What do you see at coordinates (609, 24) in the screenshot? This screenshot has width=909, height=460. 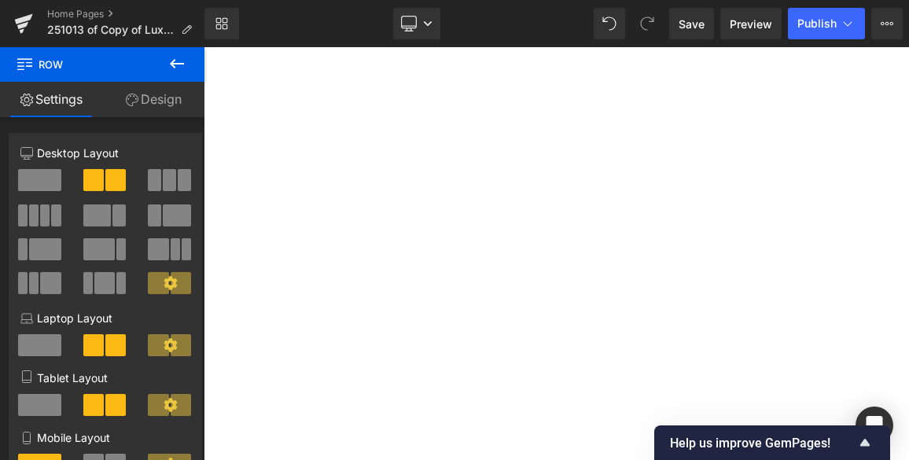 I see `button: Undo` at bounding box center [609, 24].